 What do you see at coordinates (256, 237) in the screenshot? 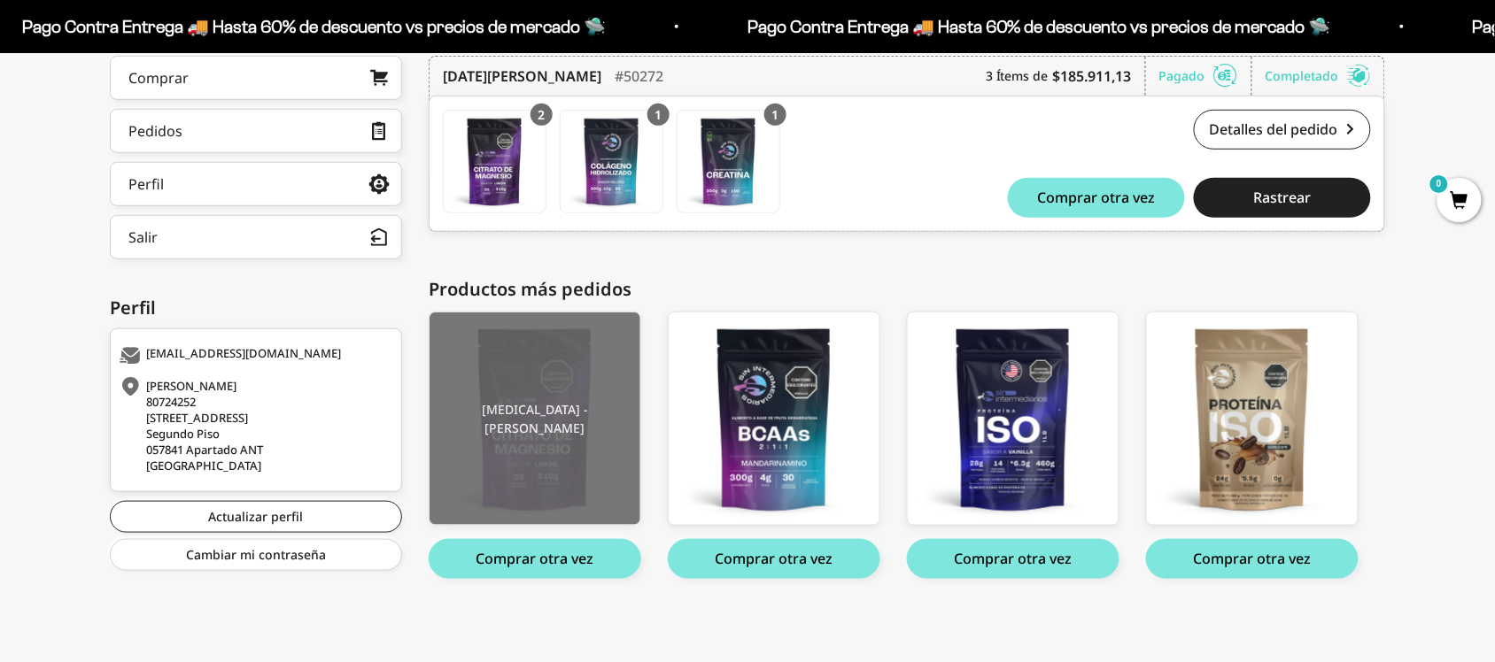
I see `button: Salir` at bounding box center [256, 237].